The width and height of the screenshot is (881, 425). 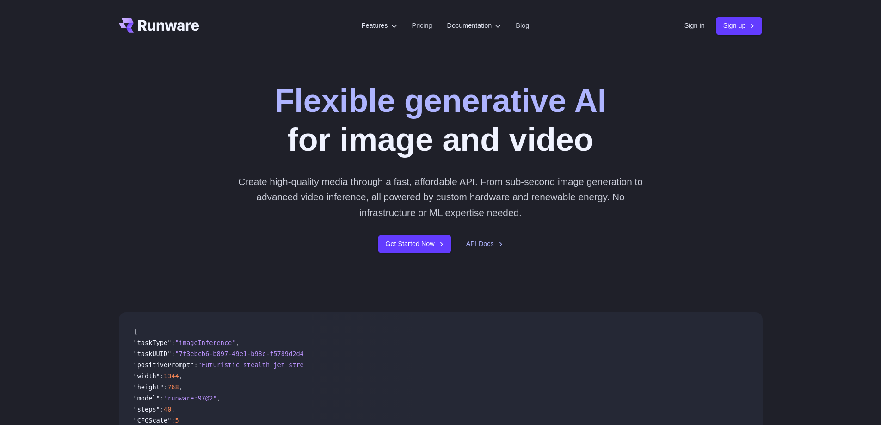 I want to click on span: "Futuristic stealth jet streaking through a neon-lit cityscape with glowing purple exhaust", so click(x=370, y=365).